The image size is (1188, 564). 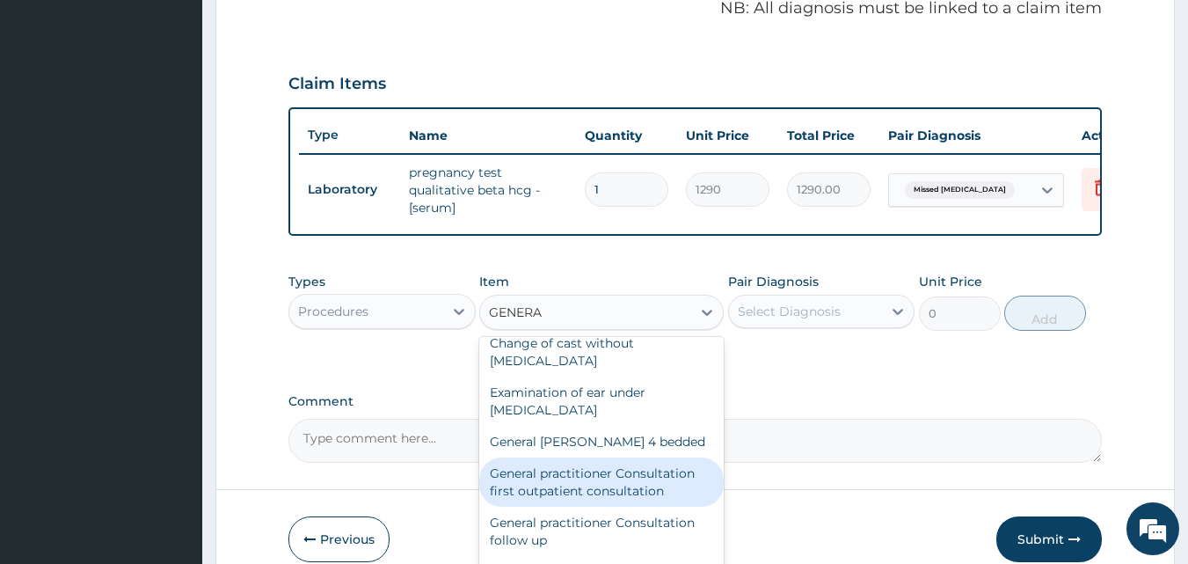 What do you see at coordinates (333, 311) in the screenshot?
I see `div: Procedures` at bounding box center [333, 311].